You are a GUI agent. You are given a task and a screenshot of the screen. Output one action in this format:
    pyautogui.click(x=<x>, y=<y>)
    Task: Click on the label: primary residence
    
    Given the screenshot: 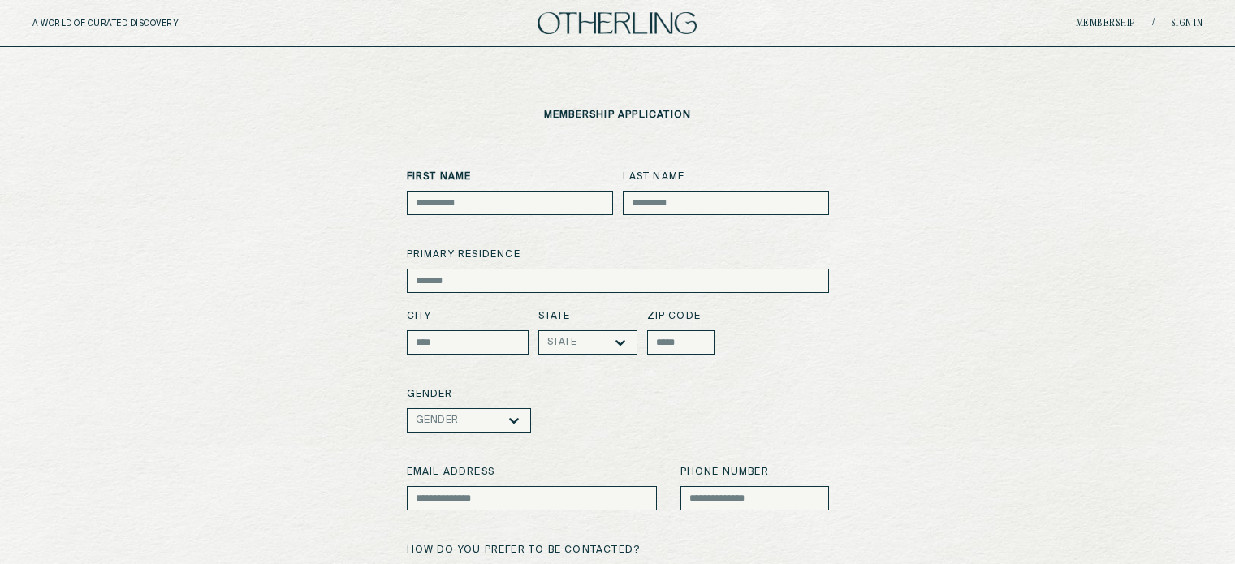 What is the action you would take?
    pyautogui.click(x=618, y=255)
    